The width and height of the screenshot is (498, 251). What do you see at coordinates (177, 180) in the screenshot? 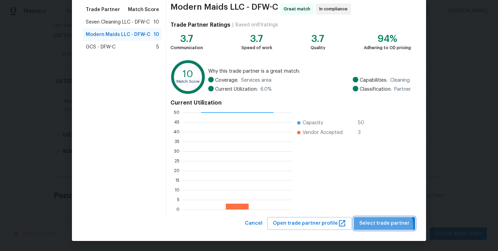
I see `text: 15` at bounding box center [177, 180].